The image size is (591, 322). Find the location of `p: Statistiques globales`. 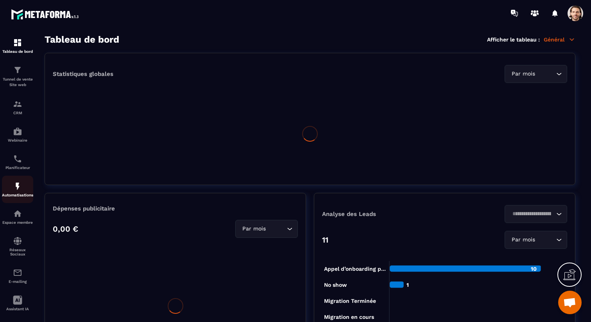

p: Statistiques globales is located at coordinates (83, 74).